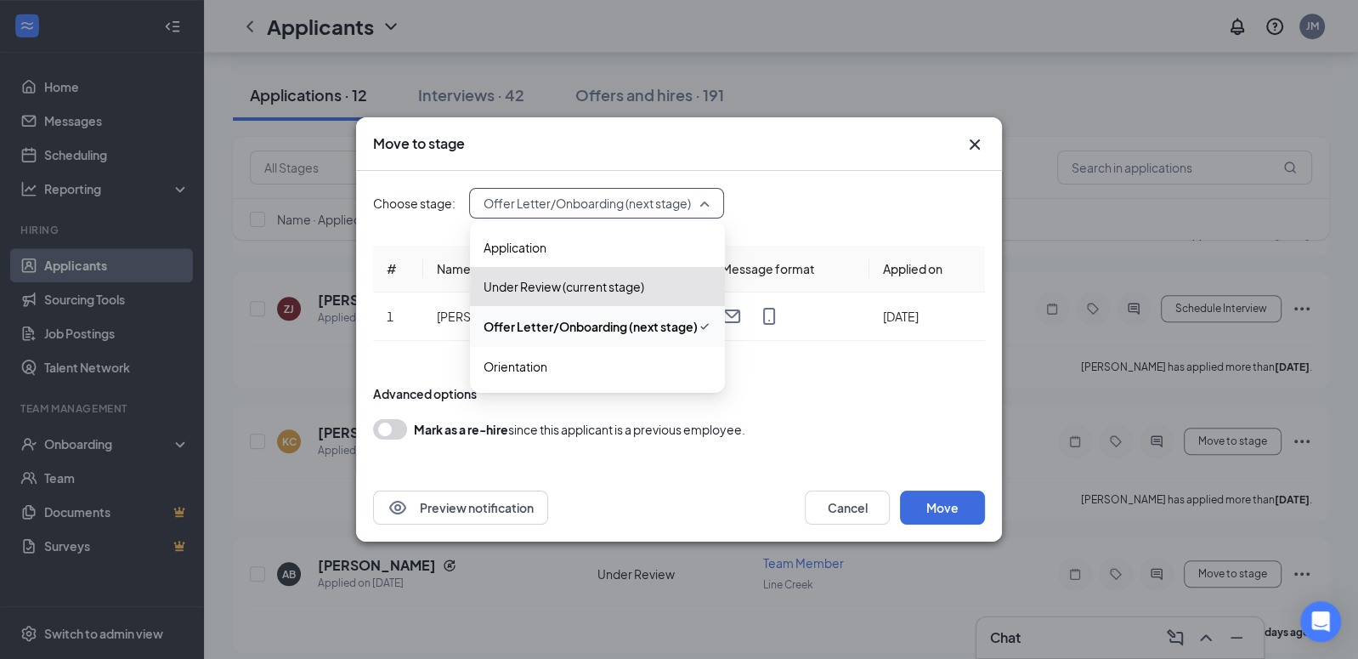  What do you see at coordinates (732, 316) in the screenshot?
I see `svg: Email` at bounding box center [732, 316].